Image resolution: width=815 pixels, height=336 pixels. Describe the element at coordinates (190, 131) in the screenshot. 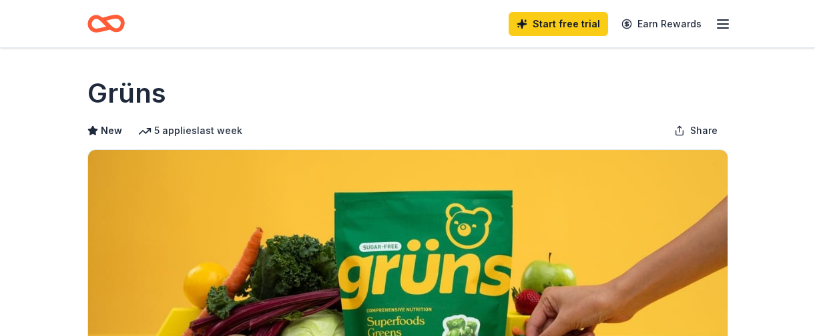

I see `div: 5 applies last week` at that location.